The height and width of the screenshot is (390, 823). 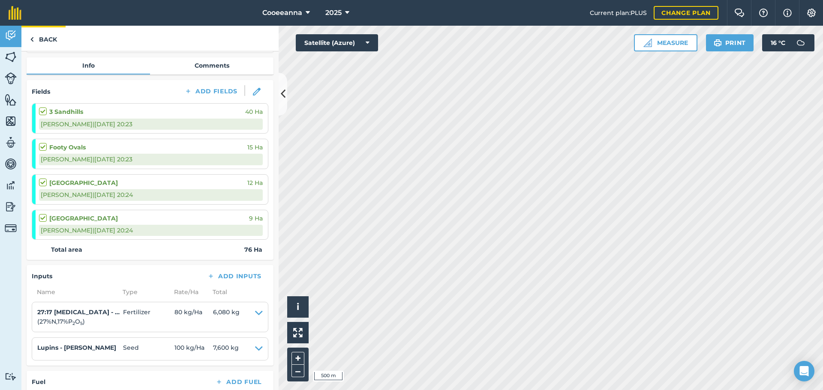 What do you see at coordinates (41, 92) in the screenshot?
I see `h4: Fields` at bounding box center [41, 92].